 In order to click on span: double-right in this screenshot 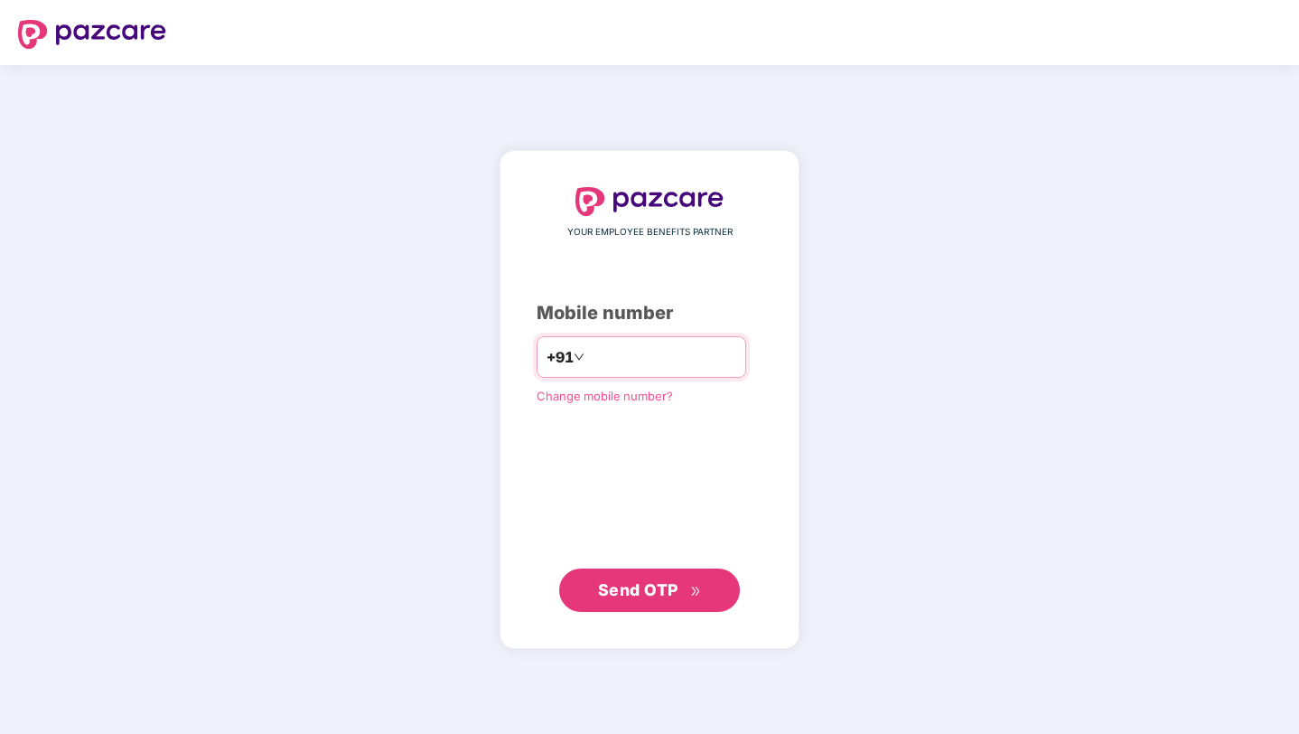, I will do `click(696, 591)`.